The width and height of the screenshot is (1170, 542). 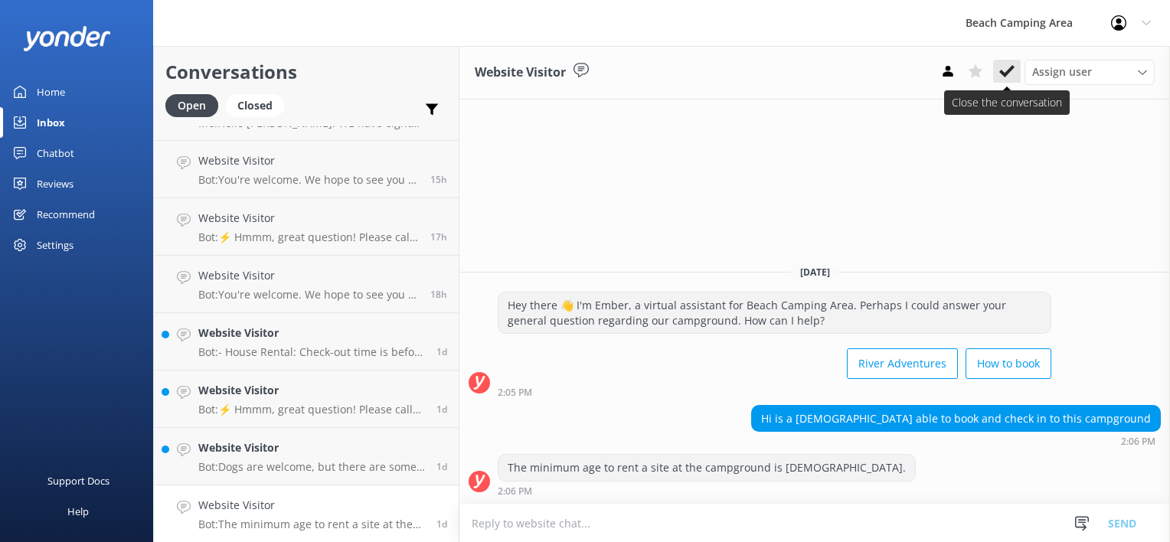 I want to click on div: Settings, so click(x=55, y=245).